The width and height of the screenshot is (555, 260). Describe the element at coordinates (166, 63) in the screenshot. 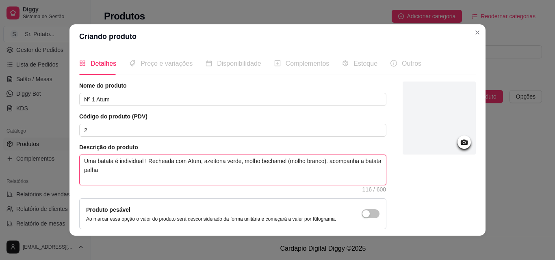

I see `span: Preço e variações` at that location.